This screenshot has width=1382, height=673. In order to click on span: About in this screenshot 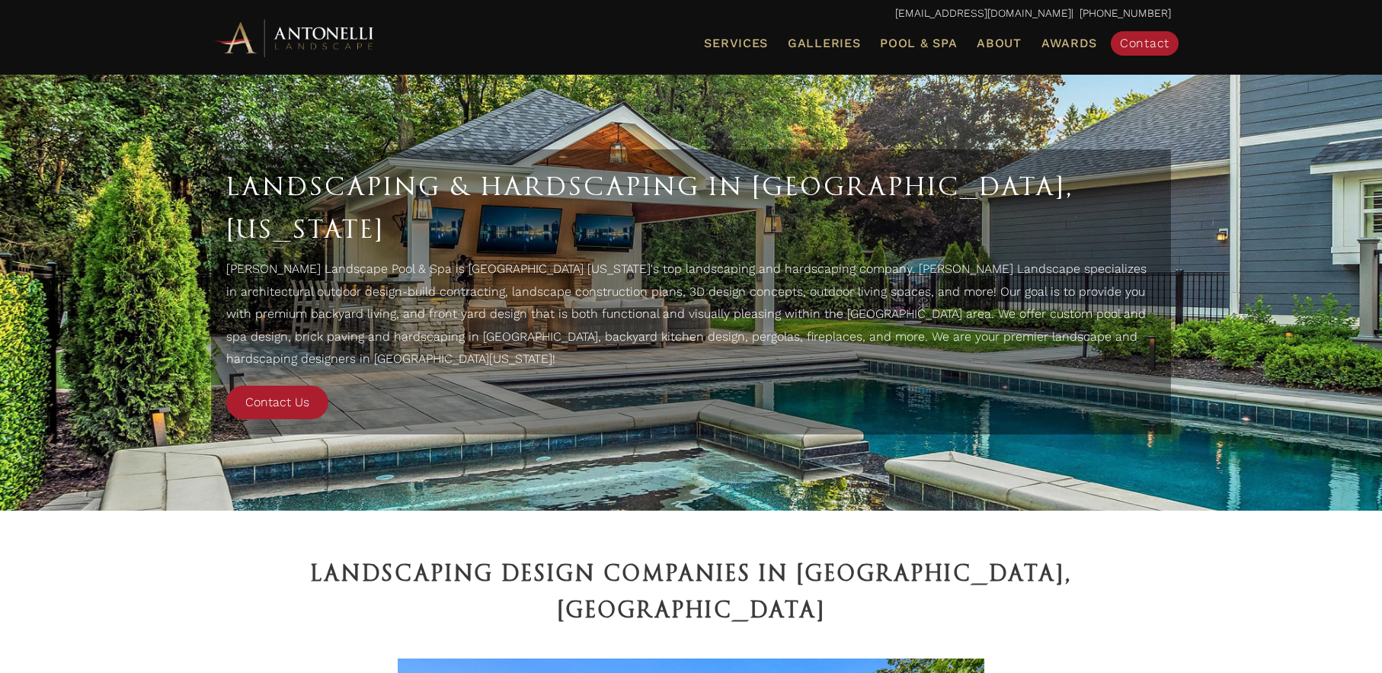, I will do `click(999, 43)`.